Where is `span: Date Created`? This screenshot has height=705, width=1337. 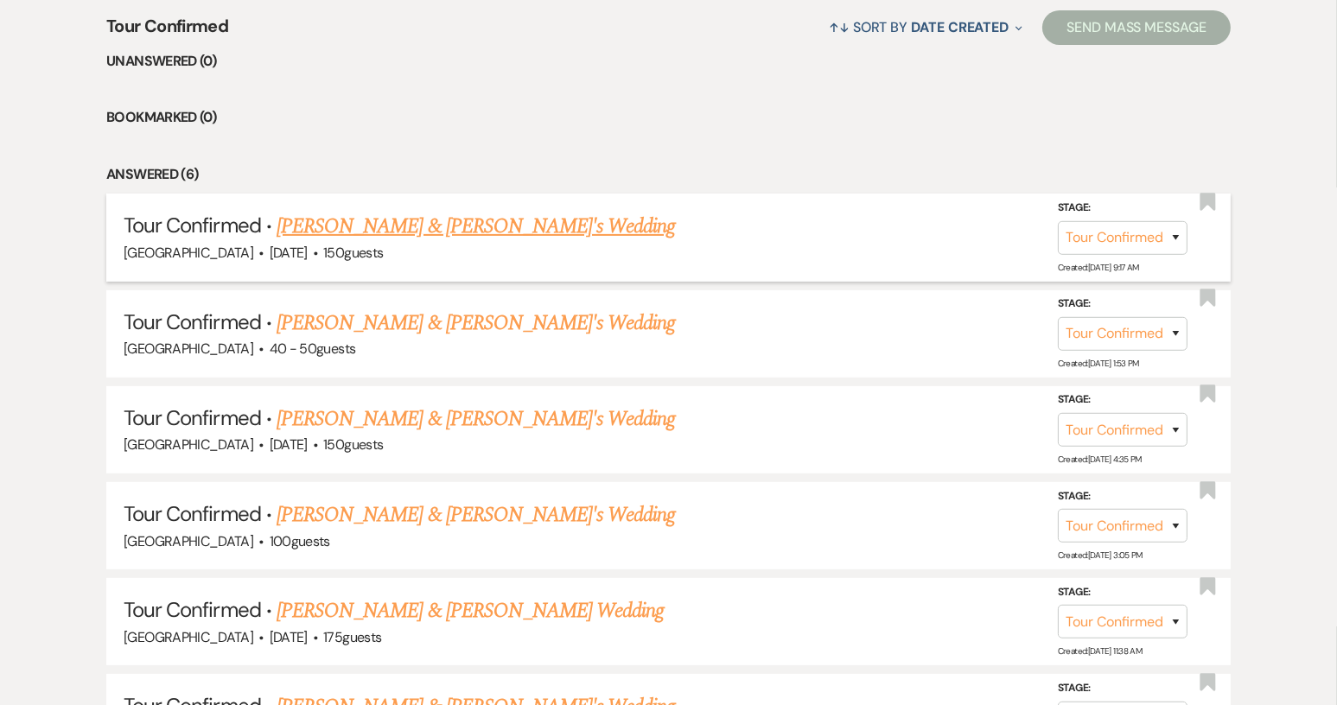
span: Date Created is located at coordinates (959, 27).